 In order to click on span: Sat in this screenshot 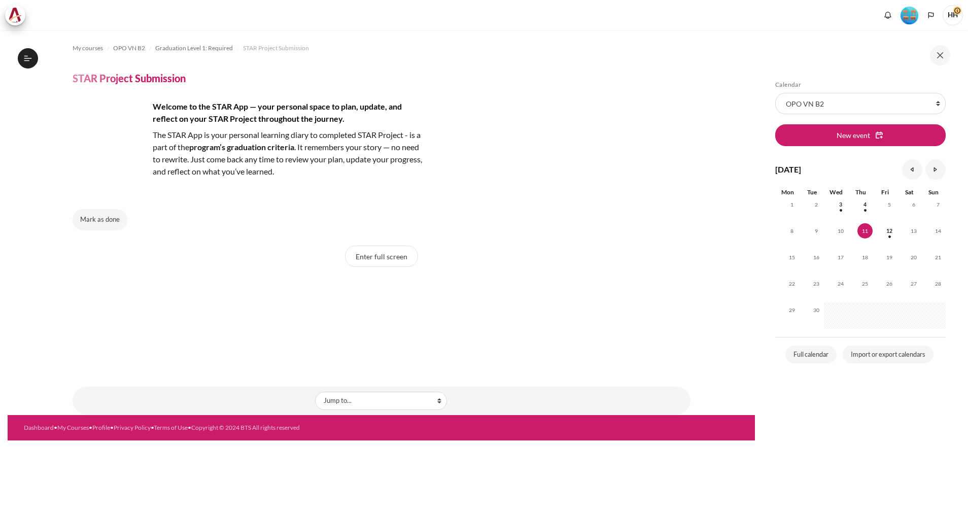, I will do `click(909, 192)`.